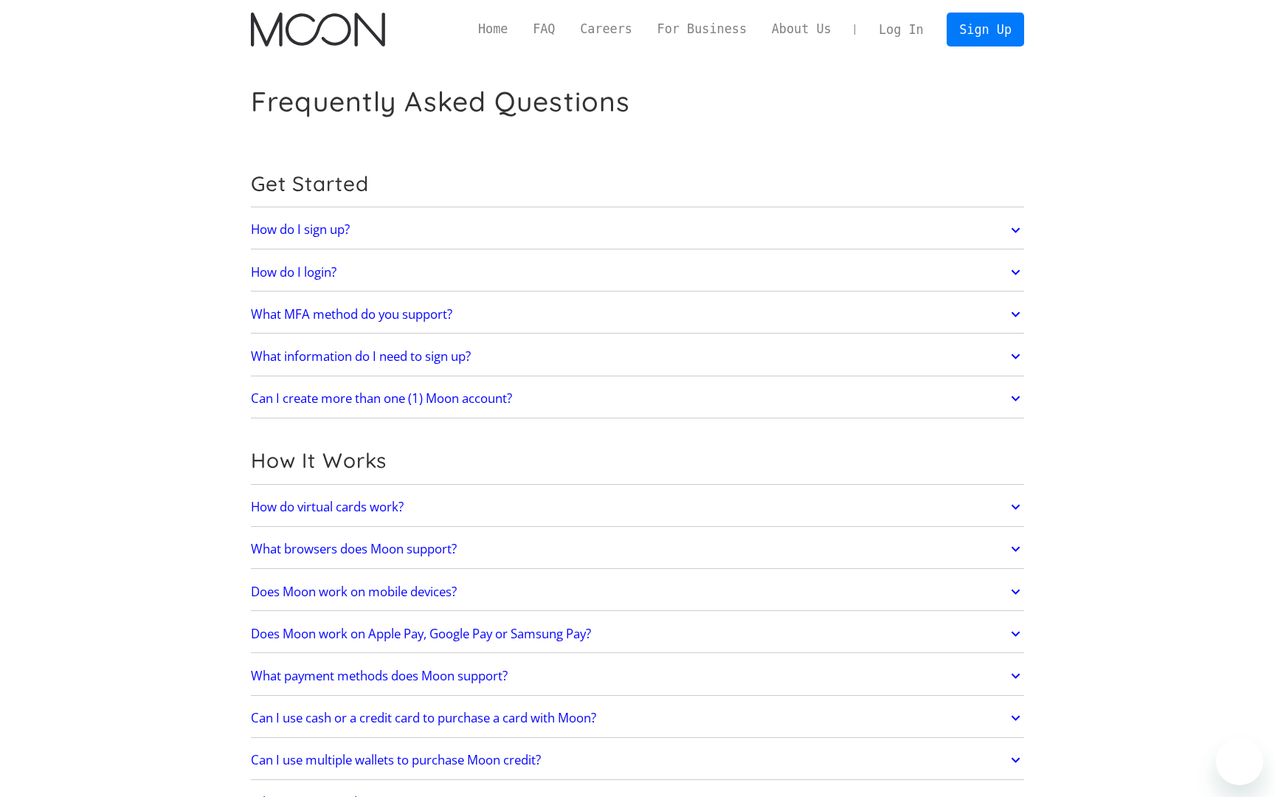 Image resolution: width=1275 pixels, height=797 pixels. Describe the element at coordinates (351, 314) in the screenshot. I see `h2: What MFA method do you support?` at that location.